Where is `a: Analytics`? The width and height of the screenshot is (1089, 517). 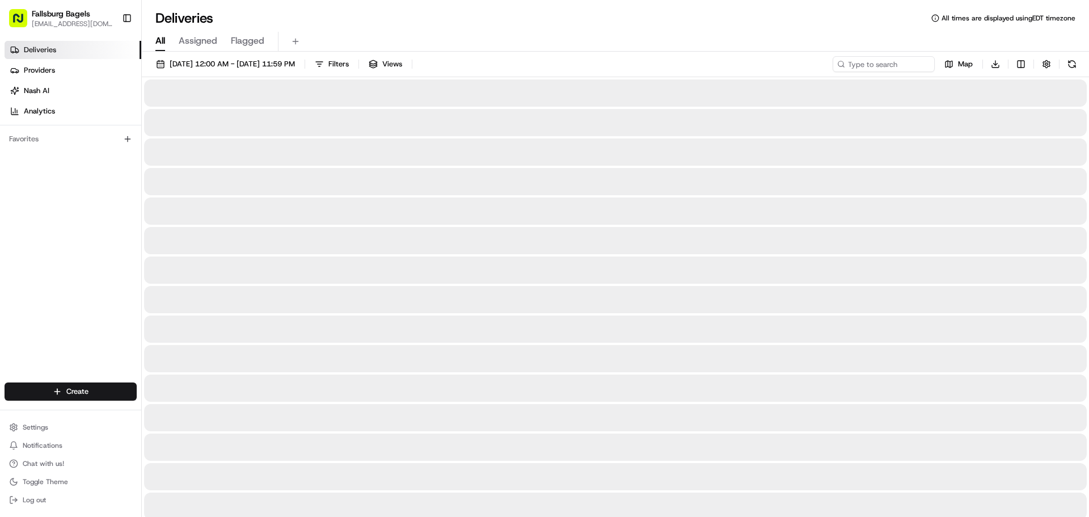 a: Analytics is located at coordinates (73, 111).